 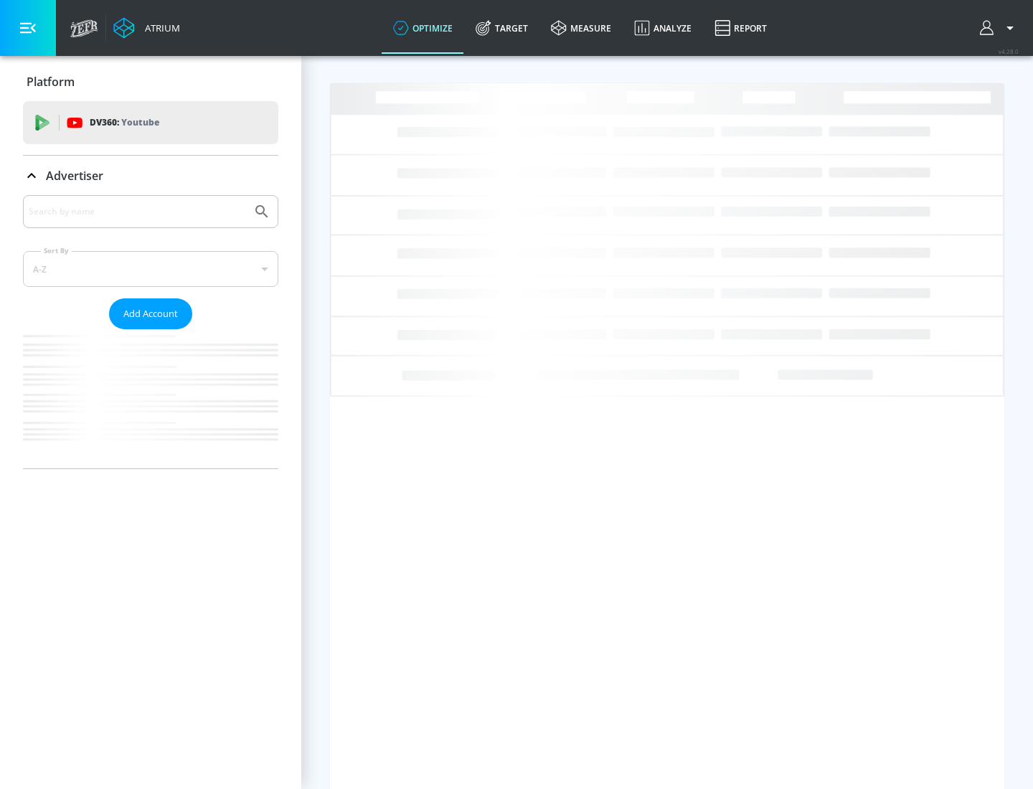 I want to click on div: A-Z, so click(x=151, y=269).